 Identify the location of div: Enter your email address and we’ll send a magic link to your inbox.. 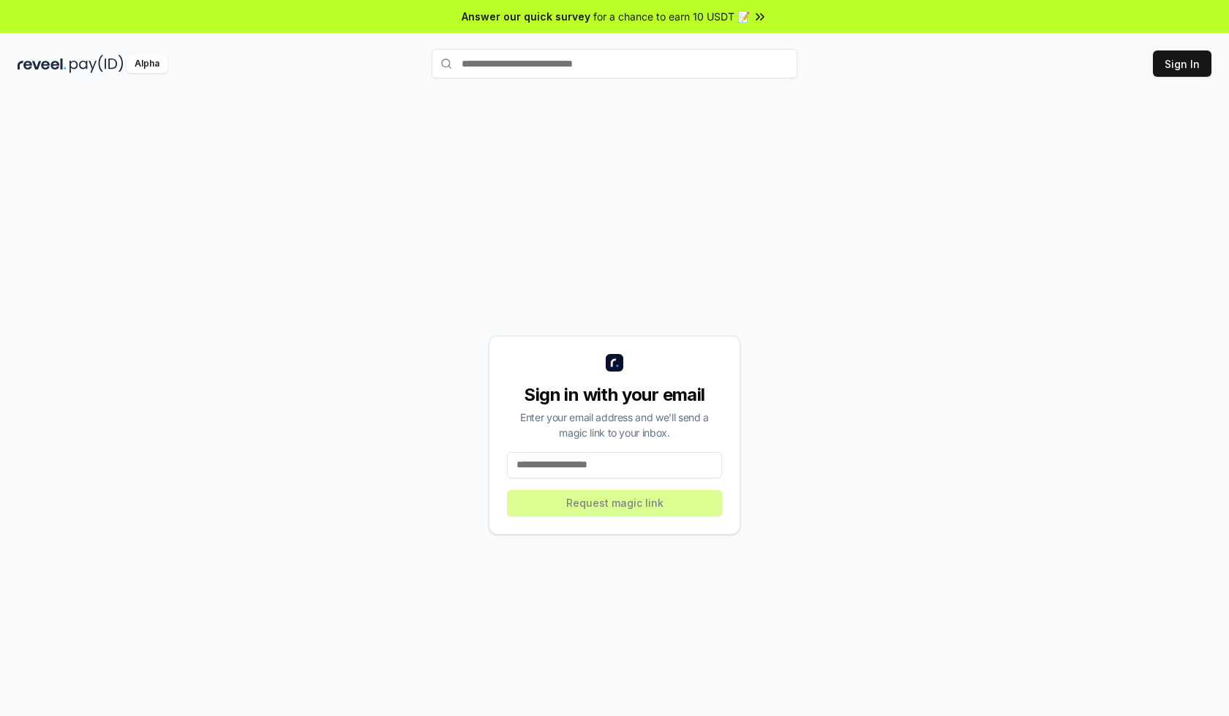
(614, 425).